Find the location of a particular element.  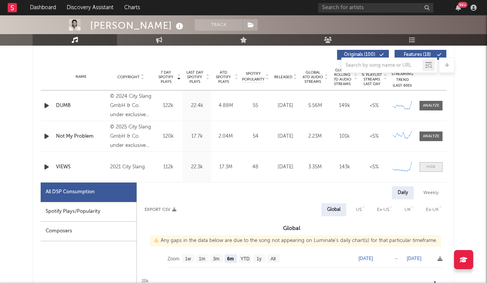

span: Estimated % Playlist Streams Last Day is located at coordinates (371, 77).